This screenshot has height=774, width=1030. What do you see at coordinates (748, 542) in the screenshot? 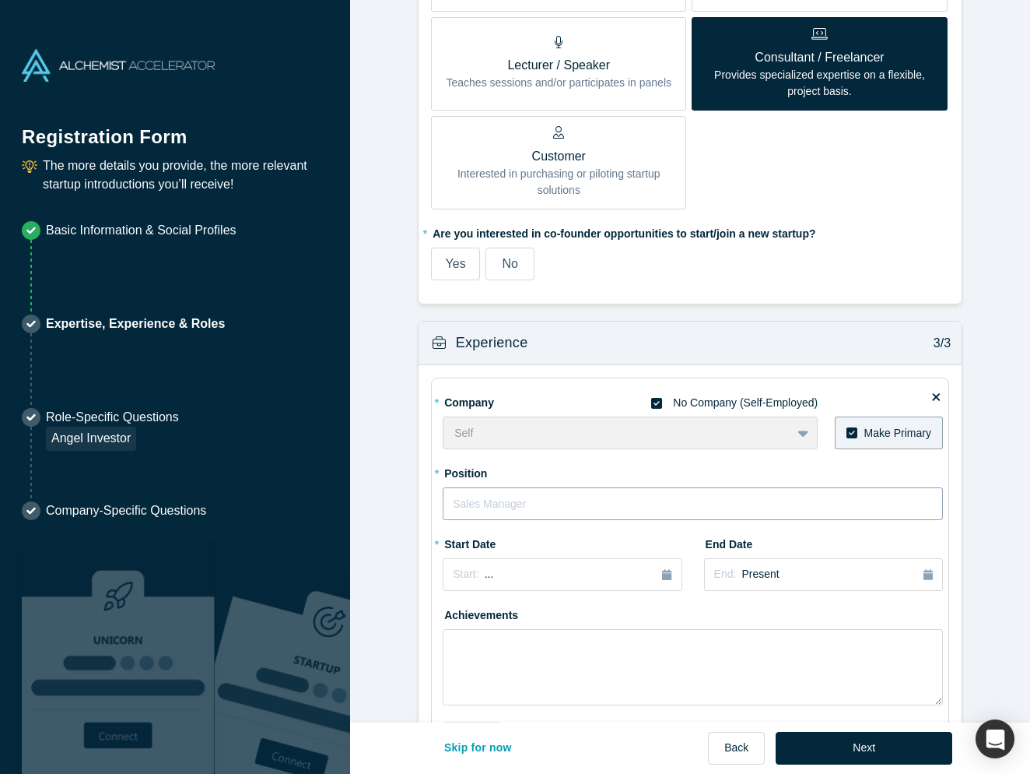
I see `label: End Date` at bounding box center [748, 542].